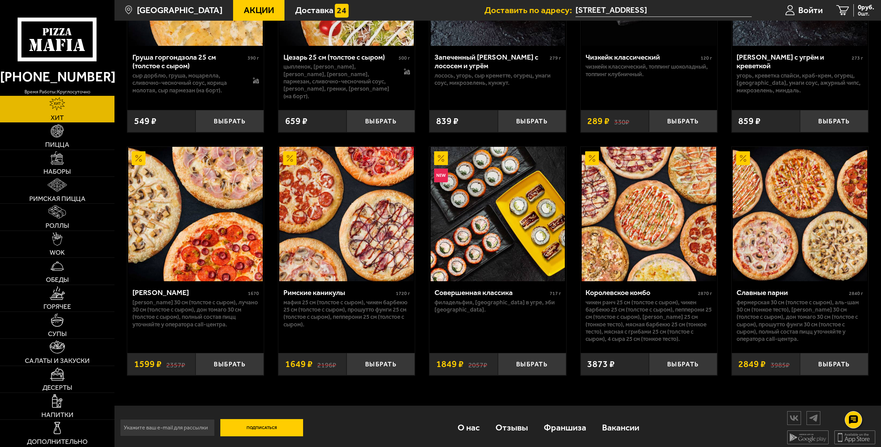 The height and width of the screenshot is (447, 881). What do you see at coordinates (57, 145) in the screenshot?
I see `span: Пицца` at bounding box center [57, 145].